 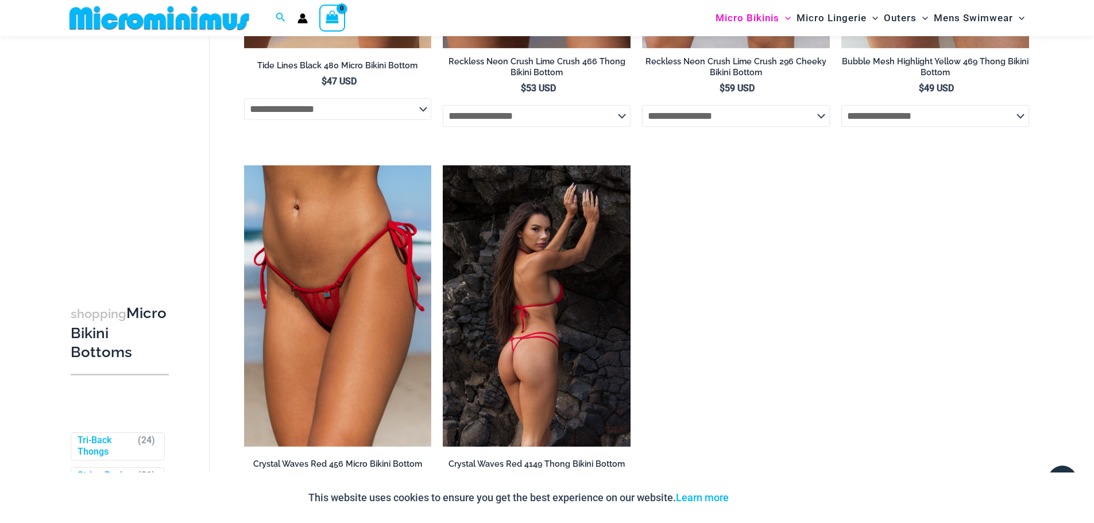 What do you see at coordinates (281, 18) in the screenshot?
I see `a: Search icon link` at bounding box center [281, 18].